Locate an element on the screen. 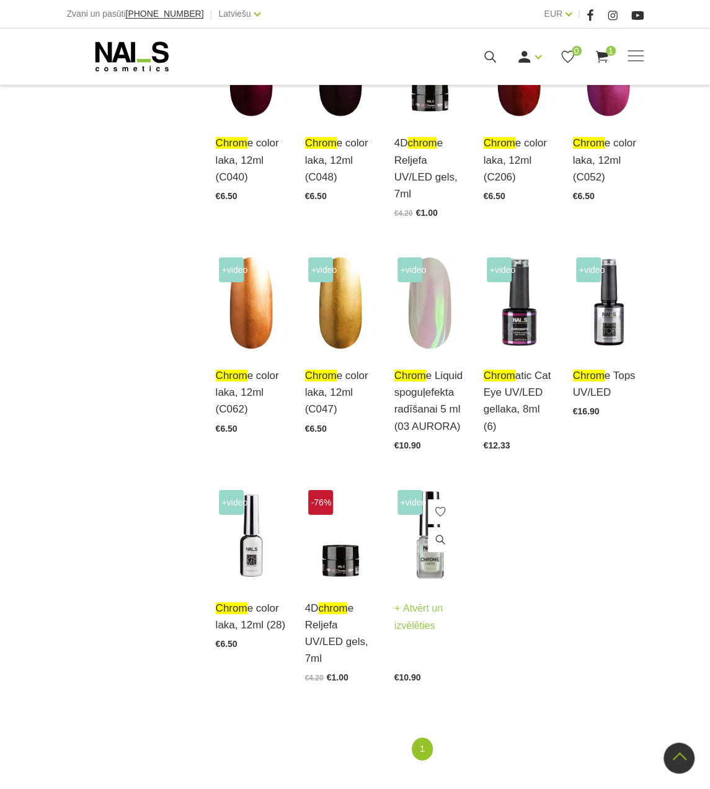 Image resolution: width=710 pixels, height=789 pixels. a: chrome Tops UV/LED is located at coordinates (609, 384).